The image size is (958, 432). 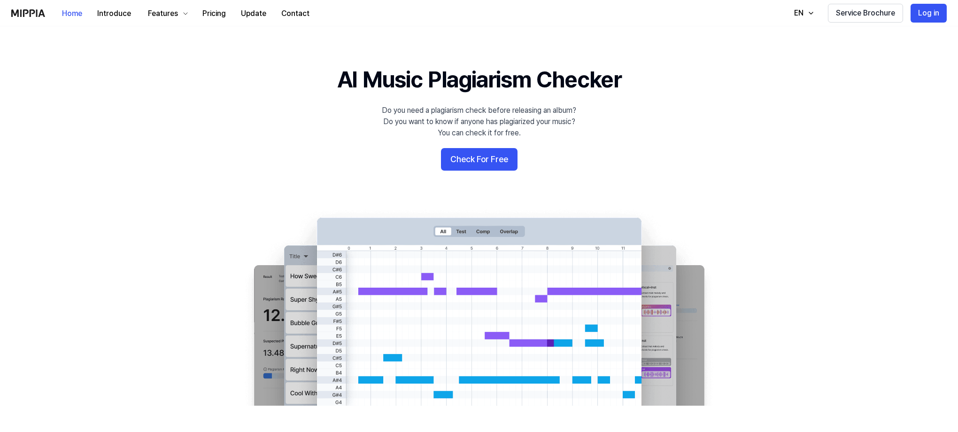 What do you see at coordinates (866, 13) in the screenshot?
I see `button: Service Brochure` at bounding box center [866, 13].